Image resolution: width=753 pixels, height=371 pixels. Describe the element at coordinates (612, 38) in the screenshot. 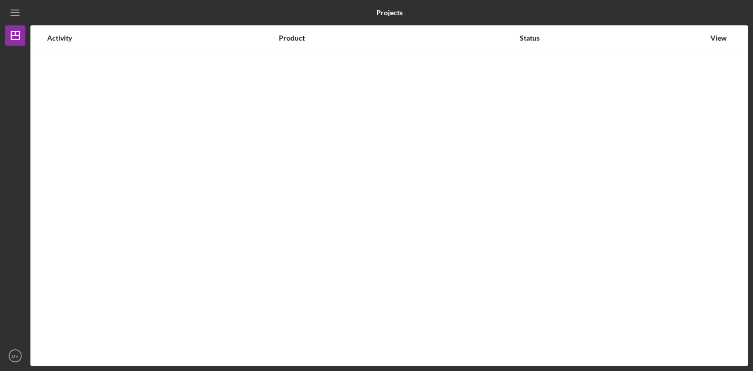

I see `div: Status` at that location.